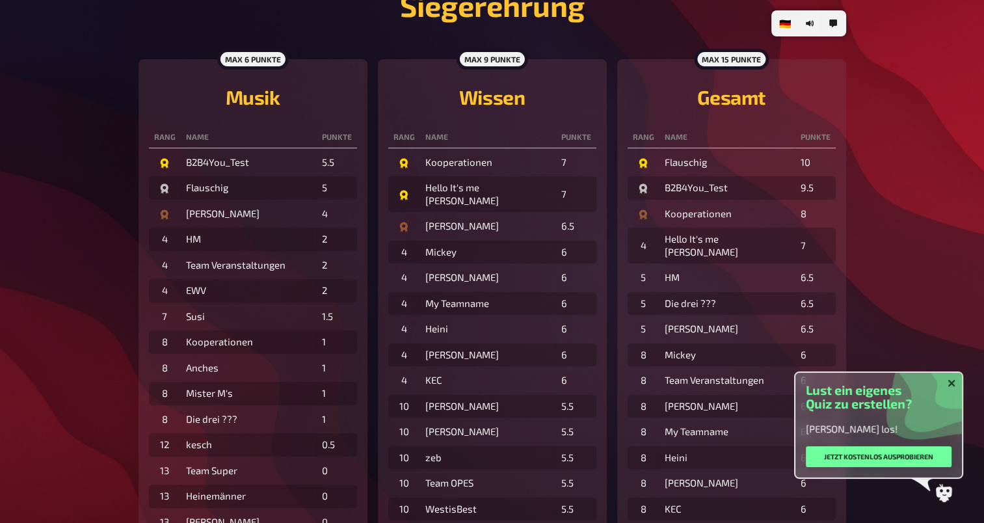 The height and width of the screenshot is (523, 984). What do you see at coordinates (248, 368) in the screenshot?
I see `div: Anches` at bounding box center [248, 368].